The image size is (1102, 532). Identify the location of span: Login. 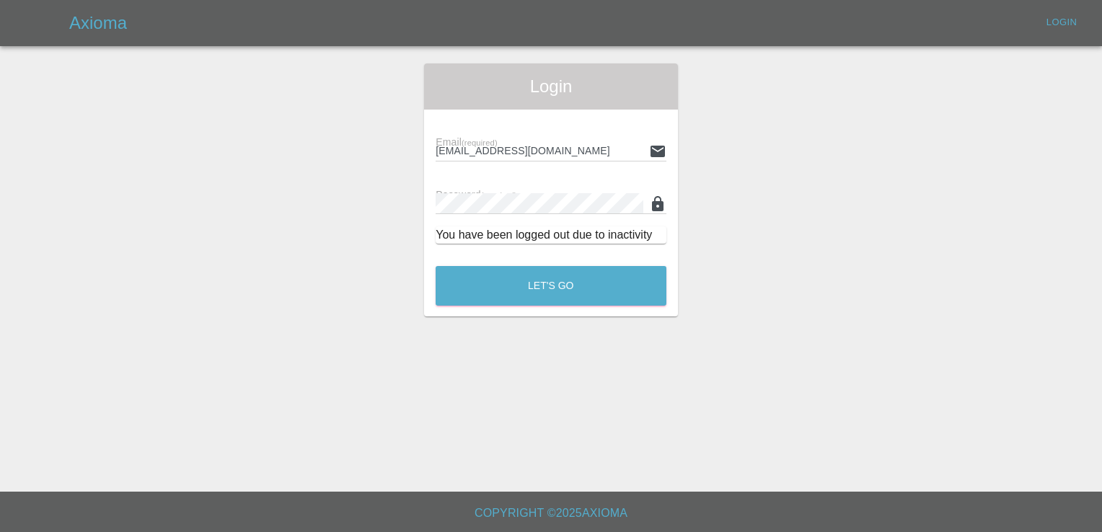
(551, 87).